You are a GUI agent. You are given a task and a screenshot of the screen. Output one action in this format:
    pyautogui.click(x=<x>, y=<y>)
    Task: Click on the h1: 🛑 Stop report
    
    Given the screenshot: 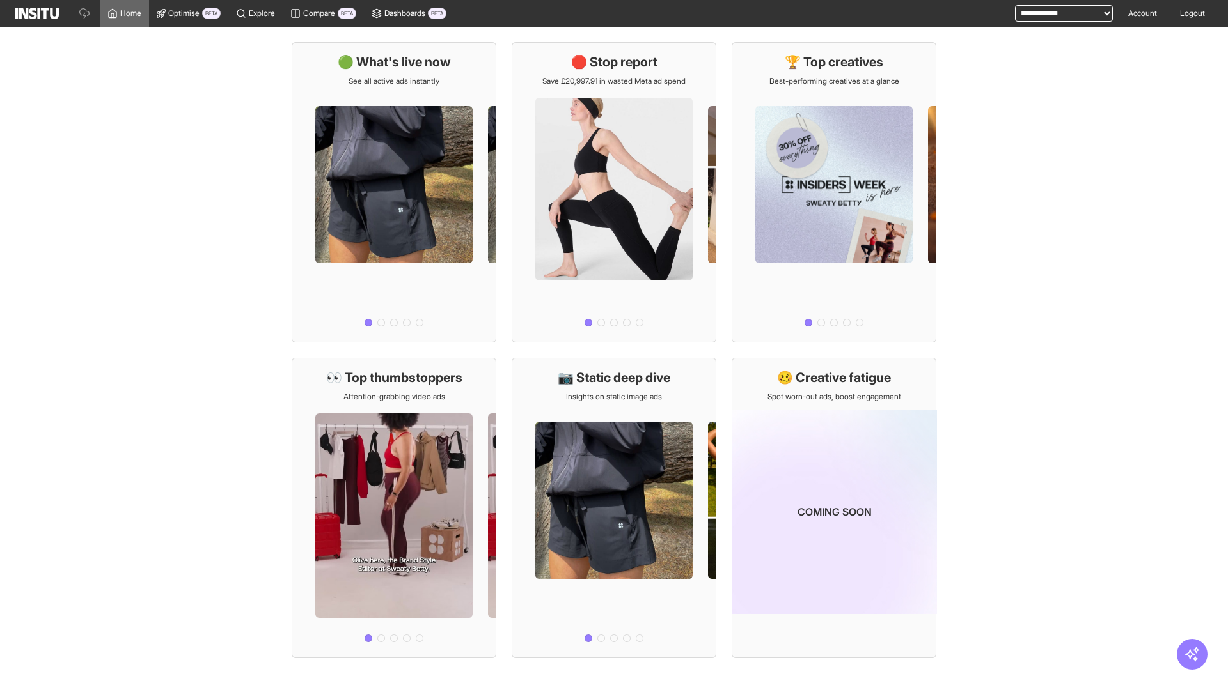 What is the action you would take?
    pyautogui.click(x=614, y=62)
    